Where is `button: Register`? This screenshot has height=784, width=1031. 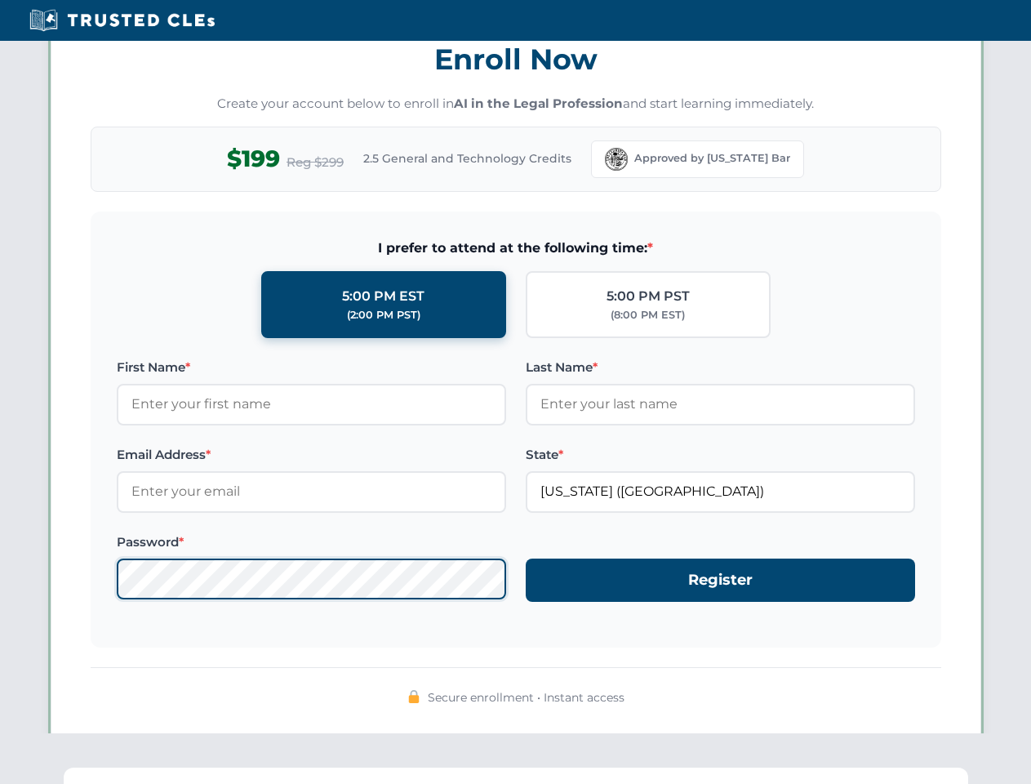
button: Register is located at coordinates (720, 580).